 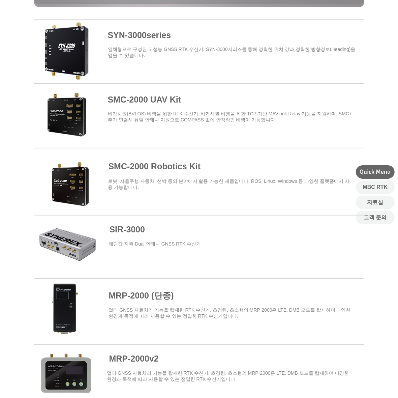 I want to click on span: MBC RTK, so click(x=376, y=187).